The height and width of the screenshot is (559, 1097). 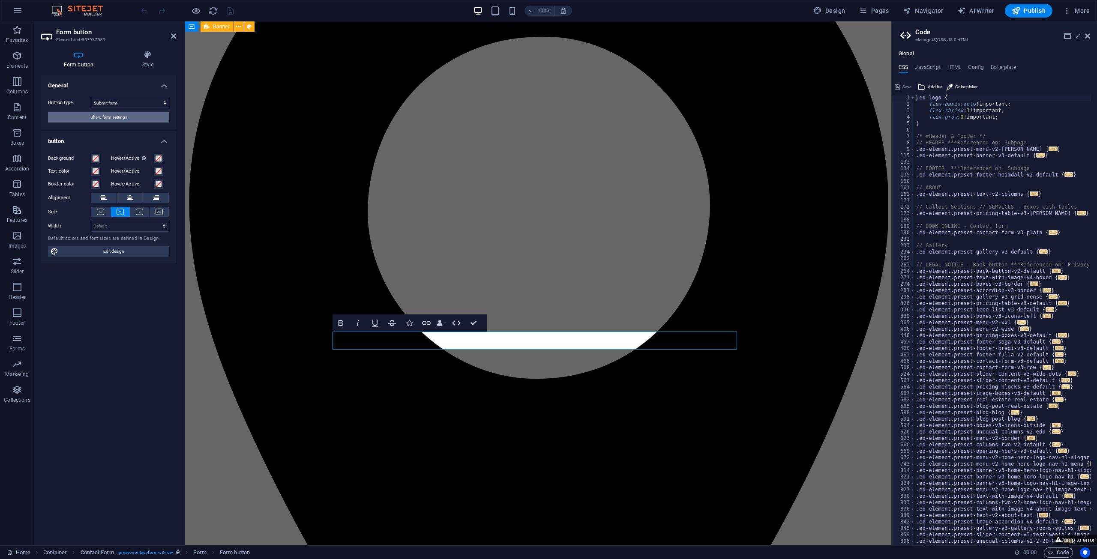 What do you see at coordinates (178, 552) in the screenshot?
I see `i: This element is a customizable preset` at bounding box center [178, 552].